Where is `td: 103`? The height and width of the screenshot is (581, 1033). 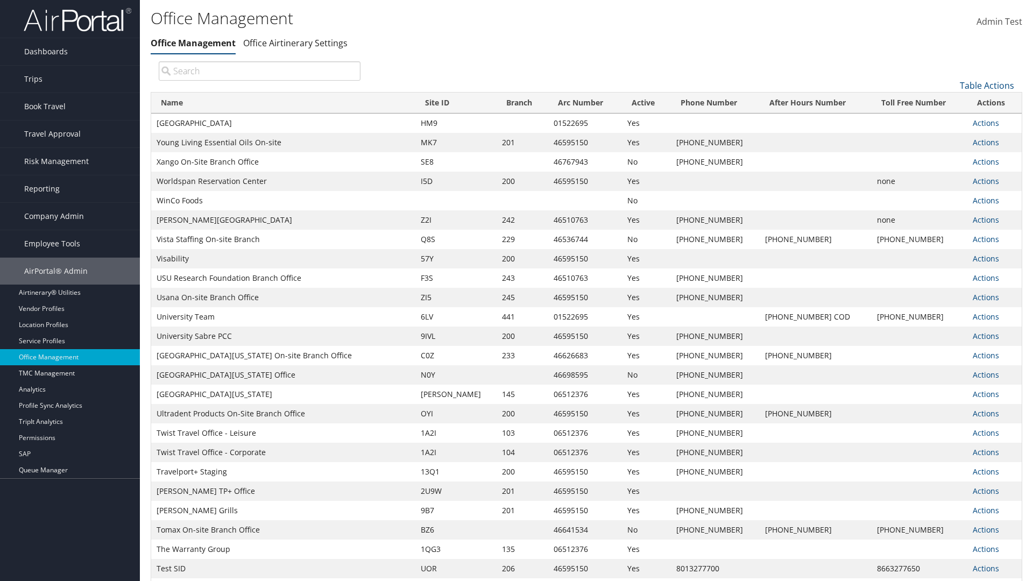
td: 103 is located at coordinates (522, 433).